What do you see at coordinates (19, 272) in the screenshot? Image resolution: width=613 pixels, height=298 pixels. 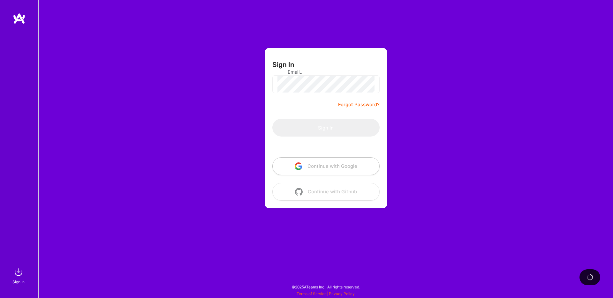 I see `img: sign in` at bounding box center [19, 272].